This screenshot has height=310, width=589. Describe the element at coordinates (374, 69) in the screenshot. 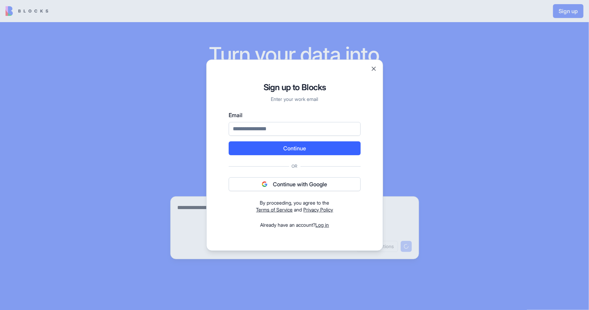

I see `button: Close` at that location.